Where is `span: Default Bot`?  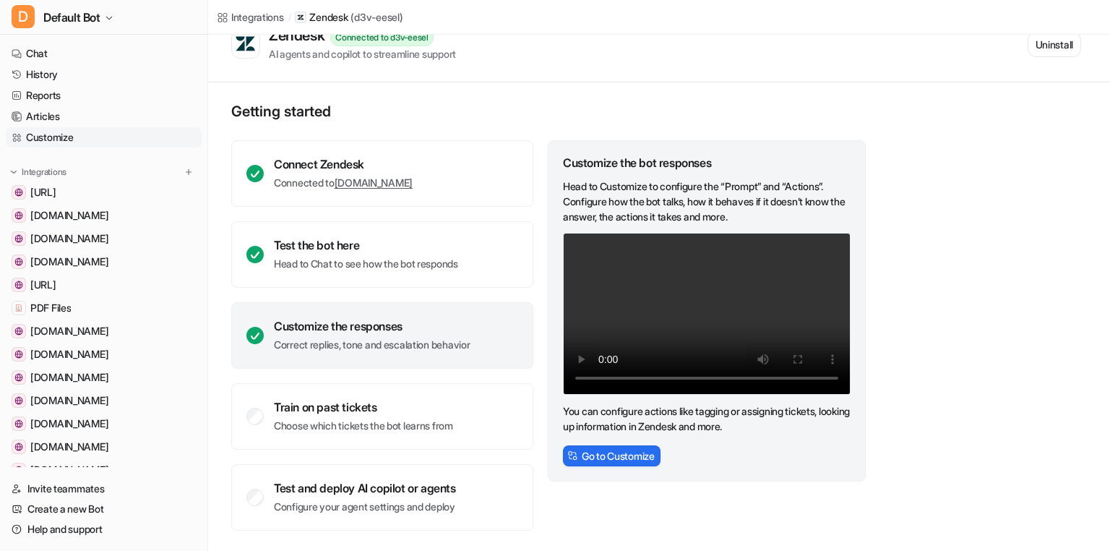
span: Default Bot is located at coordinates (72, 17).